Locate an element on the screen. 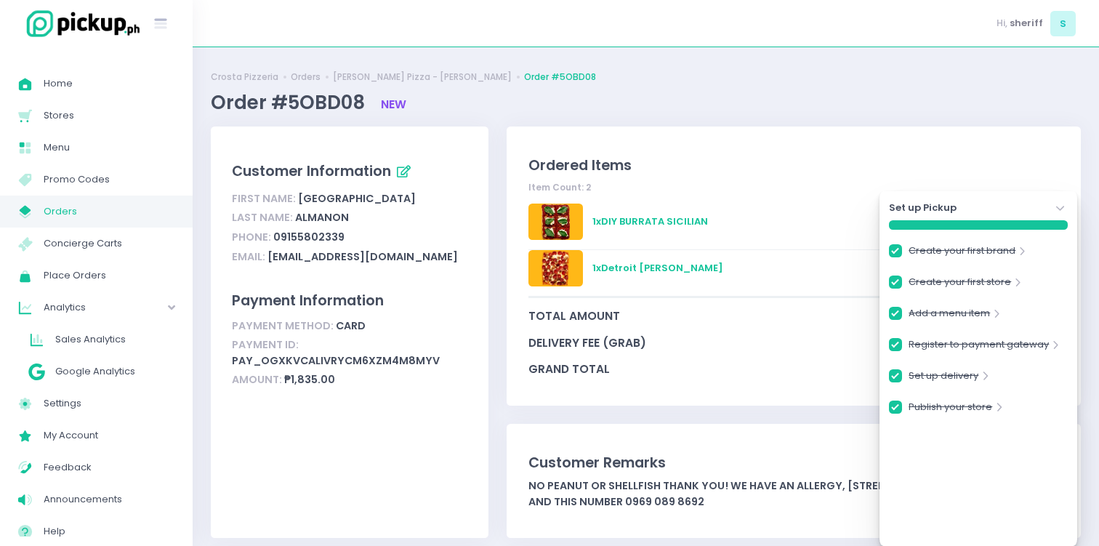 This screenshot has height=546, width=1099. a: Publish your store is located at coordinates (950, 409).